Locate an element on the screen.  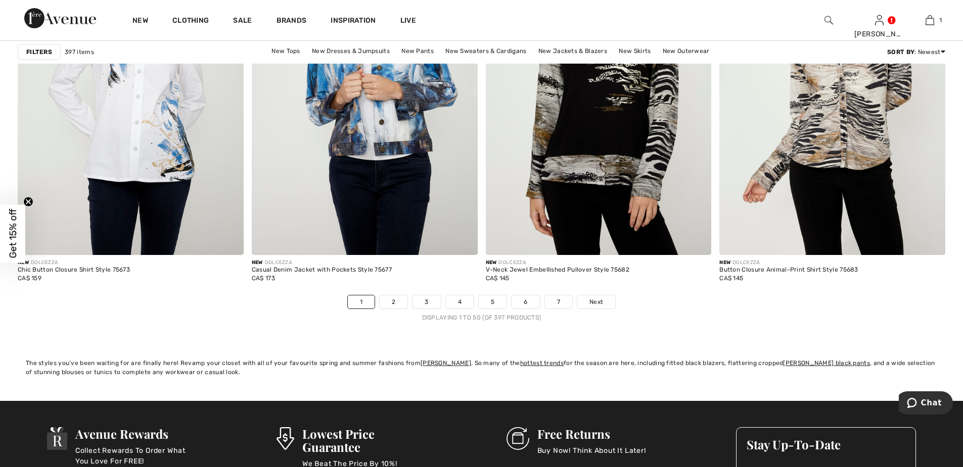
span: Inspiration is located at coordinates (353, 21).